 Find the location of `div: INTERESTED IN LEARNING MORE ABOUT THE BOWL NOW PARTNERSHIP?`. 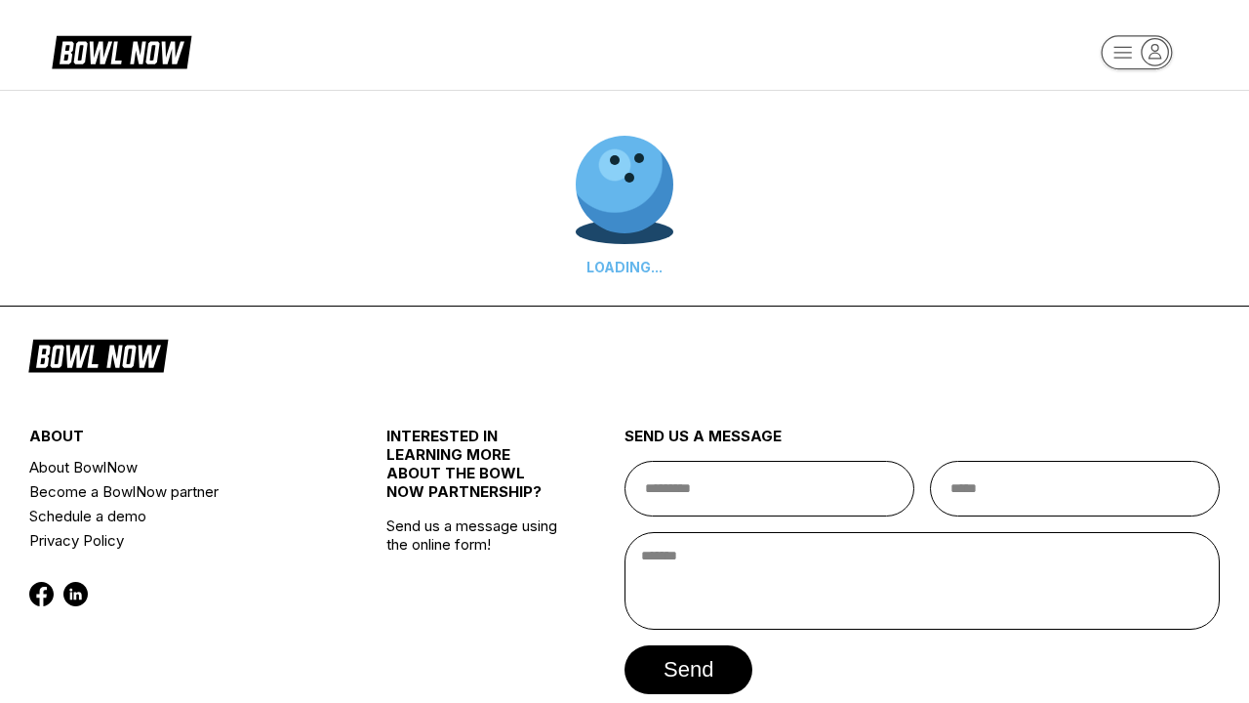

div: INTERESTED IN LEARNING MORE ABOUT THE BOWL NOW PARTNERSHIP? is located at coordinates (475, 471).